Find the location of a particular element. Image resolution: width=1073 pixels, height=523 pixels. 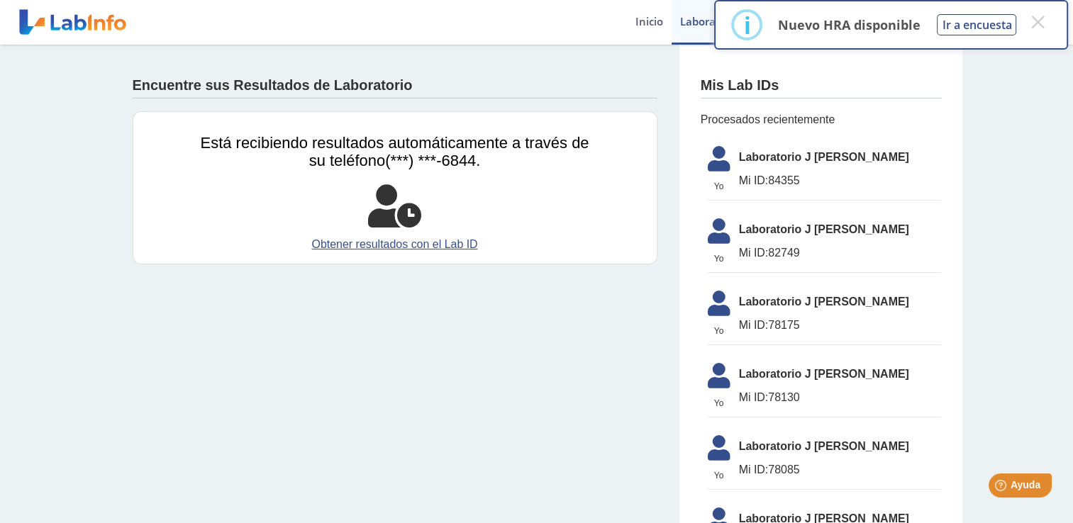

h4: Mis Lab IDs is located at coordinates (739, 86).